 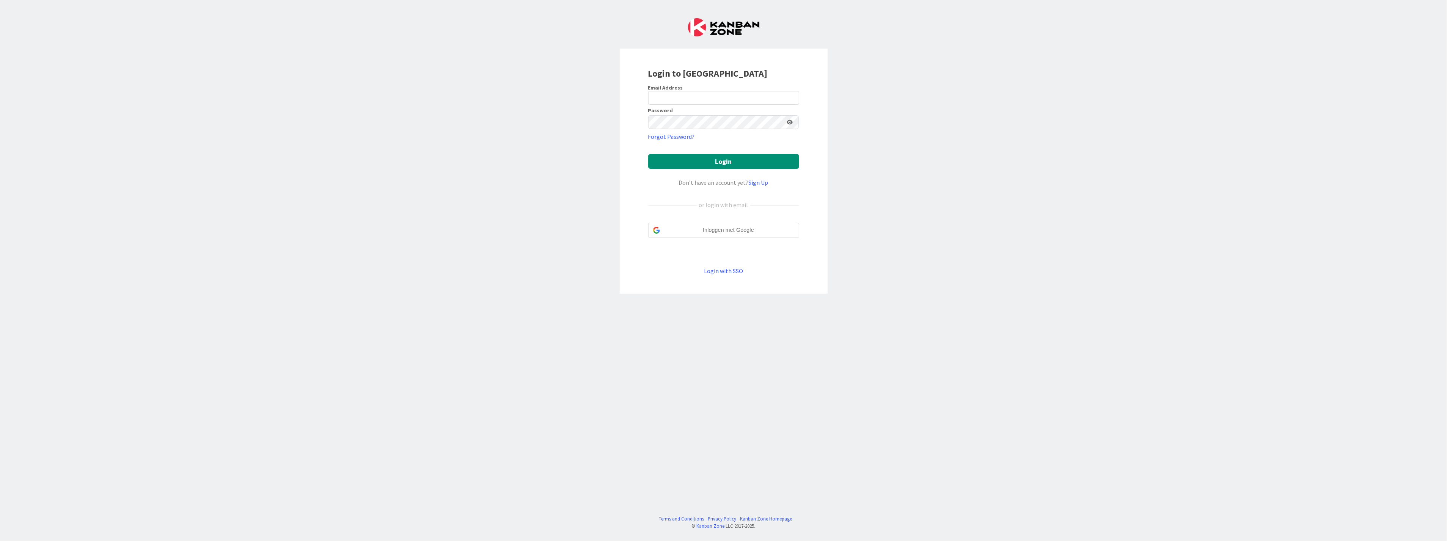 I want to click on label: Password, so click(x=661, y=110).